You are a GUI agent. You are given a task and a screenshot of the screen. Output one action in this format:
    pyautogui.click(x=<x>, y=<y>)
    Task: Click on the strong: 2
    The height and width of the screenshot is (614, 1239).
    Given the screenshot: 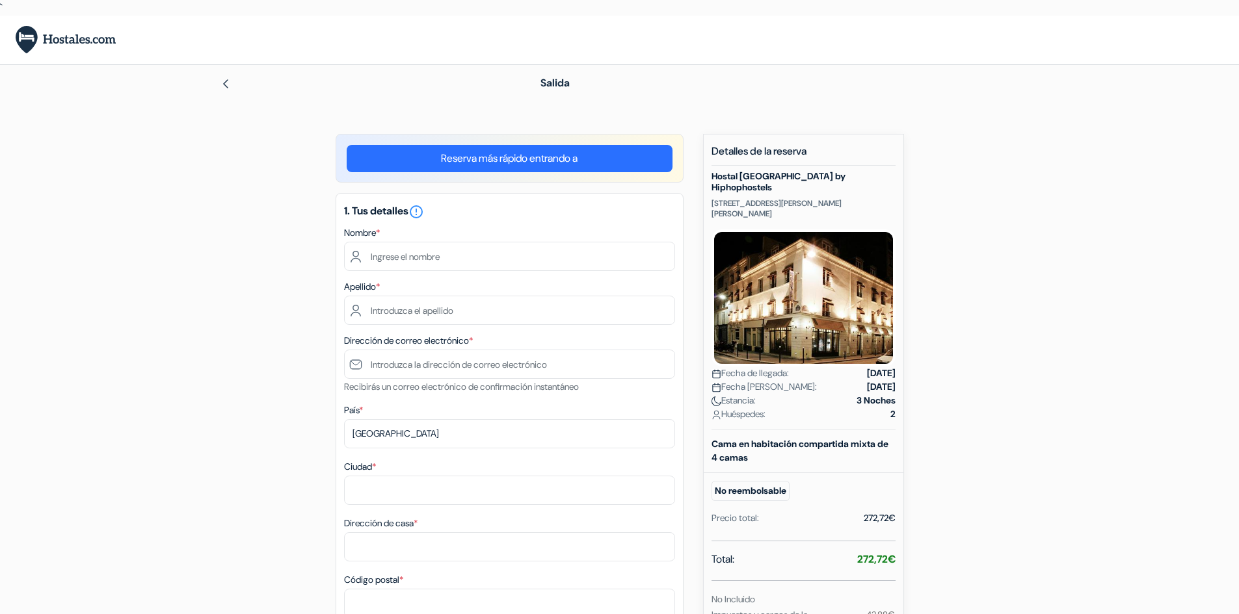 What is the action you would take?
    pyautogui.click(x=893, y=414)
    